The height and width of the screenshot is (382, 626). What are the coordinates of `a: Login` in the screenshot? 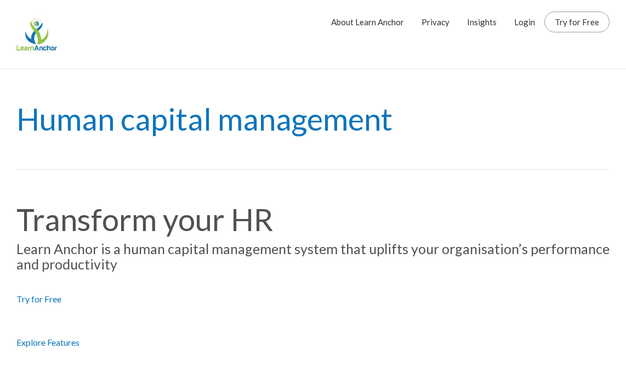 It's located at (525, 22).